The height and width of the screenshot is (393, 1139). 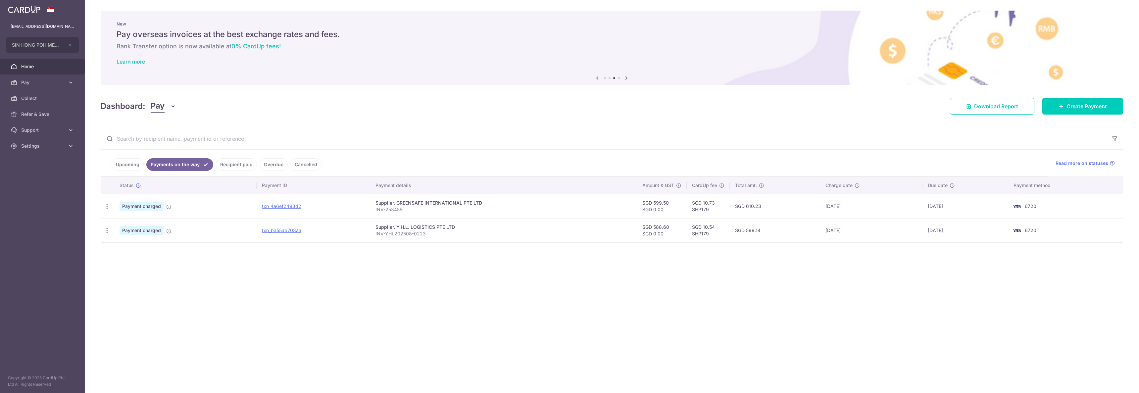 I want to click on a: Read more on statuses, so click(x=1085, y=163).